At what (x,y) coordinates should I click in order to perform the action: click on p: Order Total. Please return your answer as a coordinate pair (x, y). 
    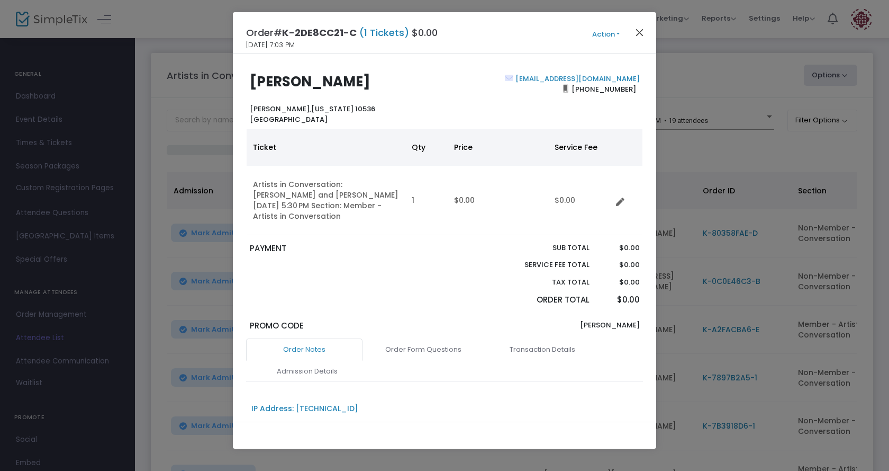
    Looking at the image, I should click on (545, 300).